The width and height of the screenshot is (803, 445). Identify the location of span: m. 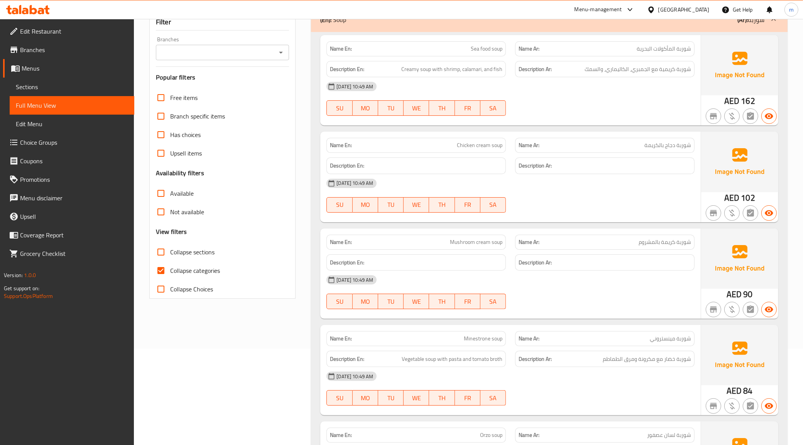
(791, 10).